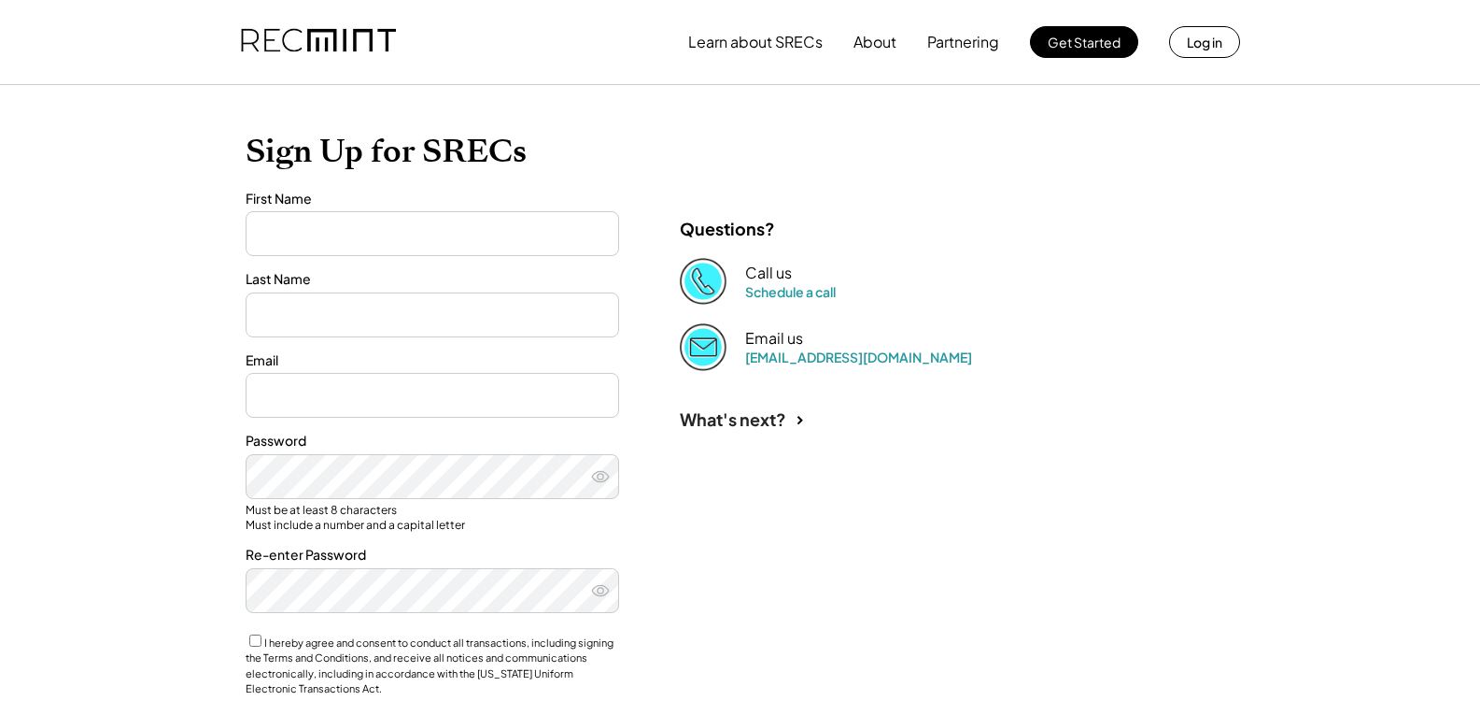  What do you see at coordinates (741, 151) in the screenshot?
I see `h1: Sign Up for SRECs` at bounding box center [741, 151].